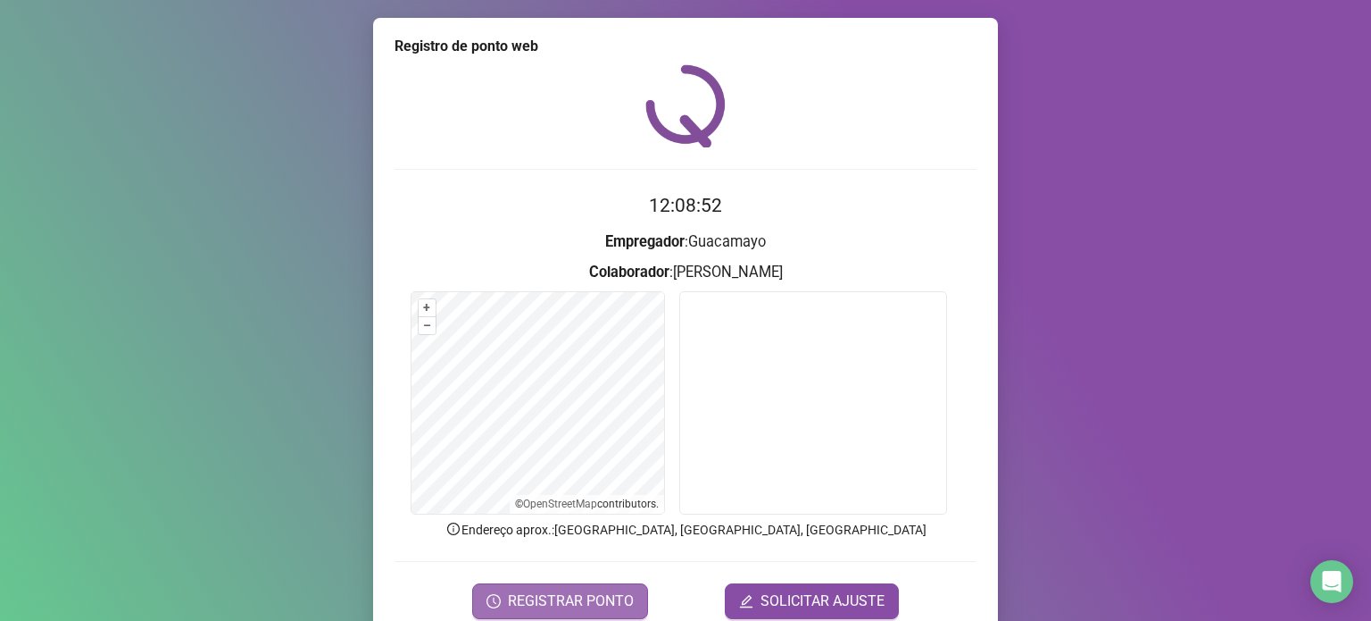  What do you see at coordinates (587, 504) in the screenshot?
I see `li: © contributors.` at bounding box center [587, 504].